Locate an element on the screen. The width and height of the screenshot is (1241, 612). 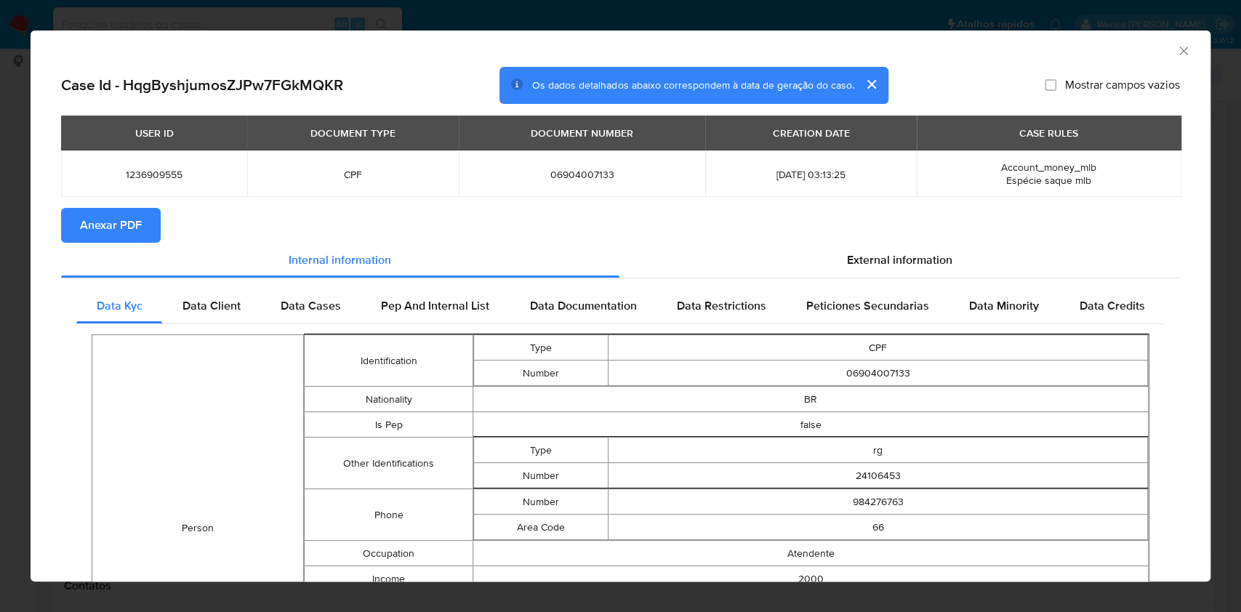
span: Data Restrictions is located at coordinates (721, 305).